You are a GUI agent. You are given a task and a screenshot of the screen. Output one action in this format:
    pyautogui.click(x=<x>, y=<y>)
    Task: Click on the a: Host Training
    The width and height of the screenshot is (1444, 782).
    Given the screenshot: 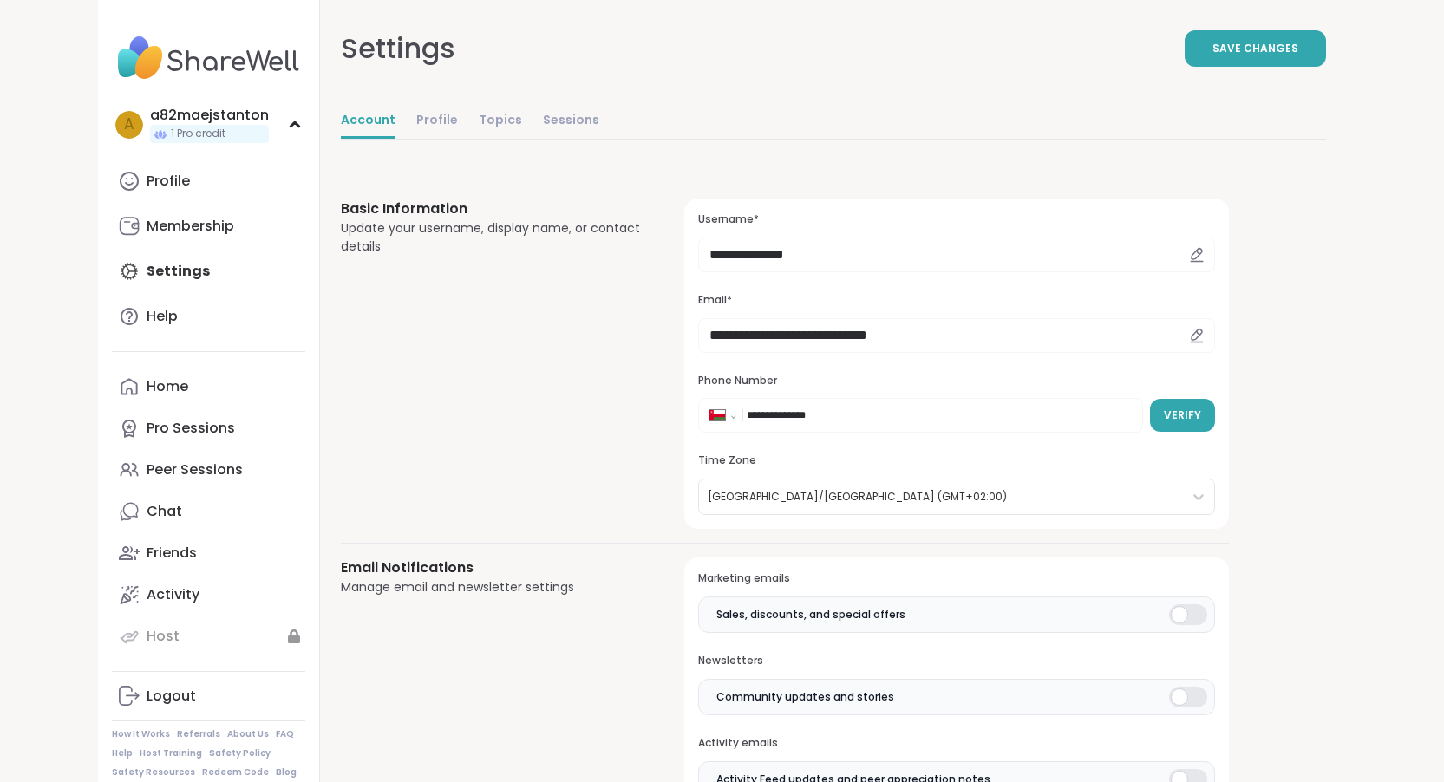 What is the action you would take?
    pyautogui.click(x=171, y=754)
    